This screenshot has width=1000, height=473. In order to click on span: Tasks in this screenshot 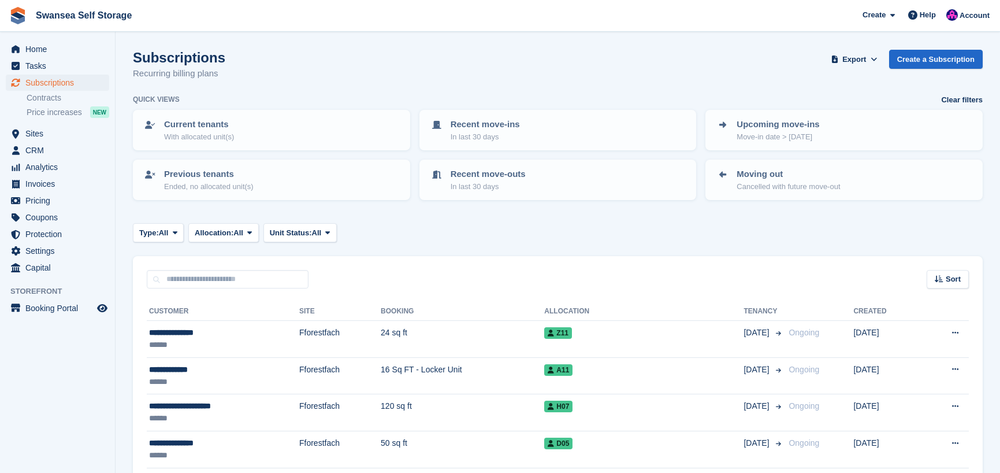, I will do `click(60, 66)`.